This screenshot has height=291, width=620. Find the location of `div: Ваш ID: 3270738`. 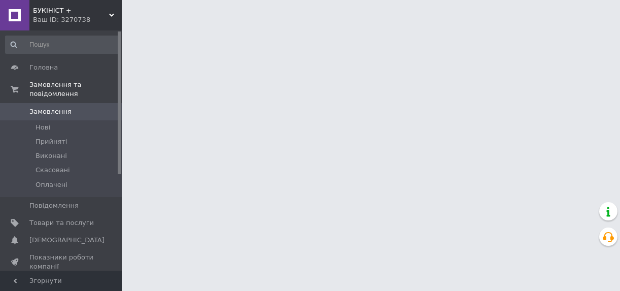

div: Ваш ID: 3270738 is located at coordinates (77, 20).